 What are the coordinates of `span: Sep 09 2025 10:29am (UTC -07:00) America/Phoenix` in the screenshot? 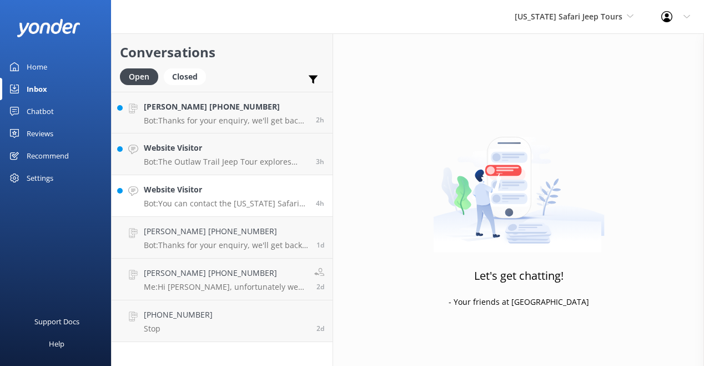 It's located at (321, 286).